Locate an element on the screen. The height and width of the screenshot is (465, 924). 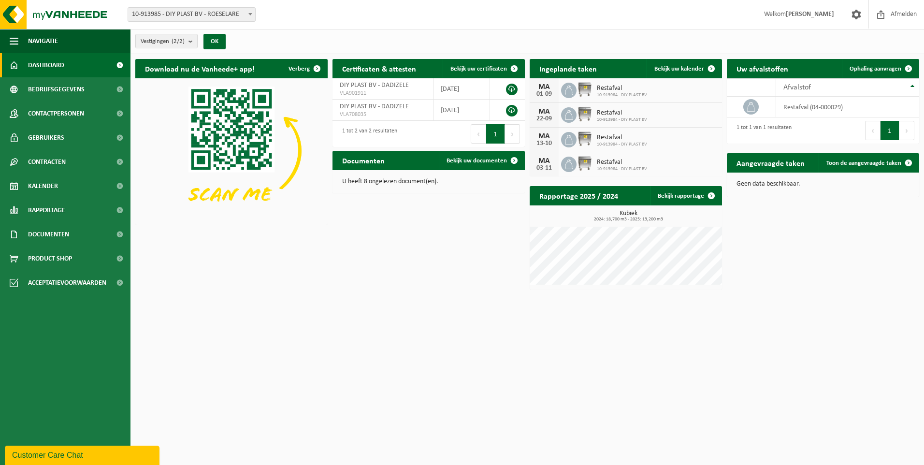
a: Bekijk uw kalender is located at coordinates (684, 69).